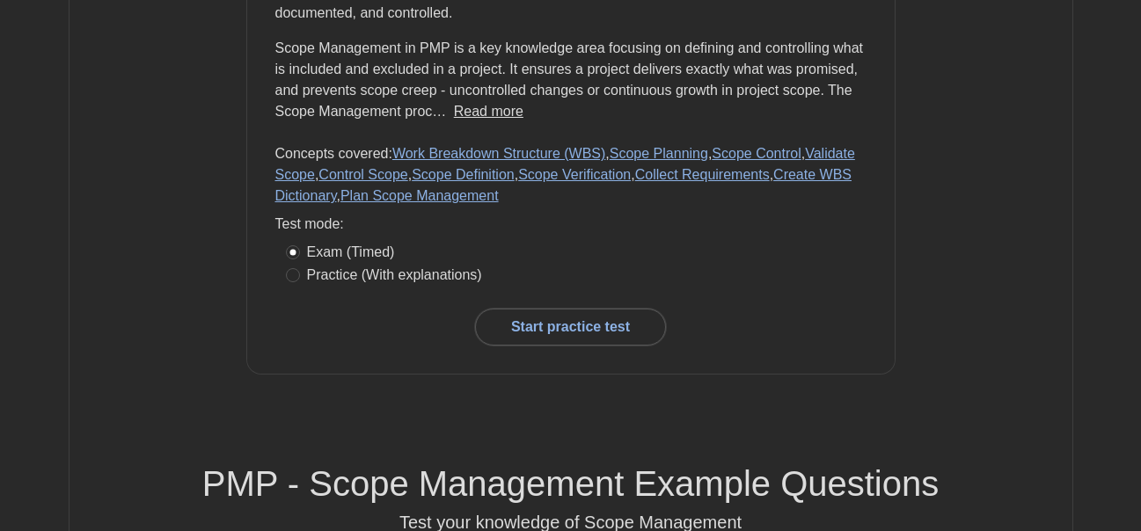  Describe the element at coordinates (499, 153) in the screenshot. I see `a: Work Breakdown Structure (WBS)` at that location.